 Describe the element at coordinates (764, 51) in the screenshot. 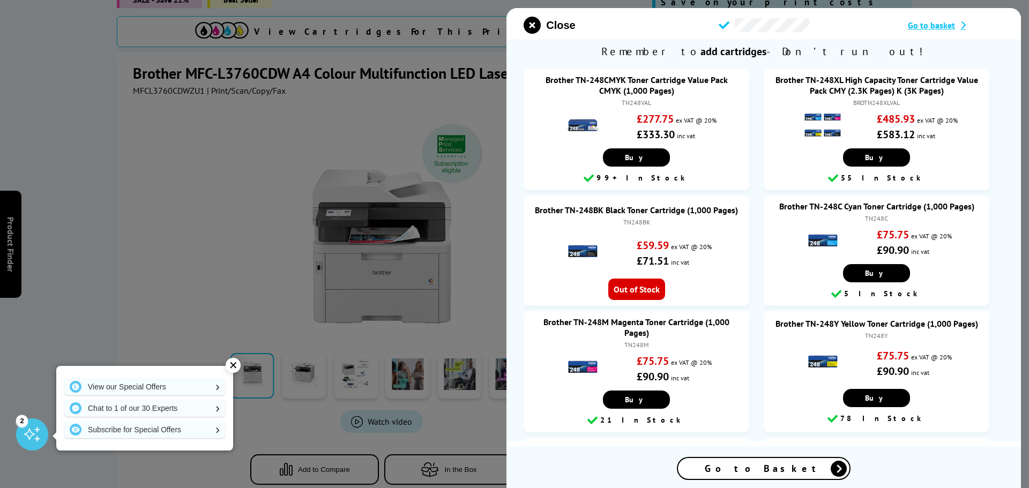

I see `span: Remember to - Don’t run out!` at that location.